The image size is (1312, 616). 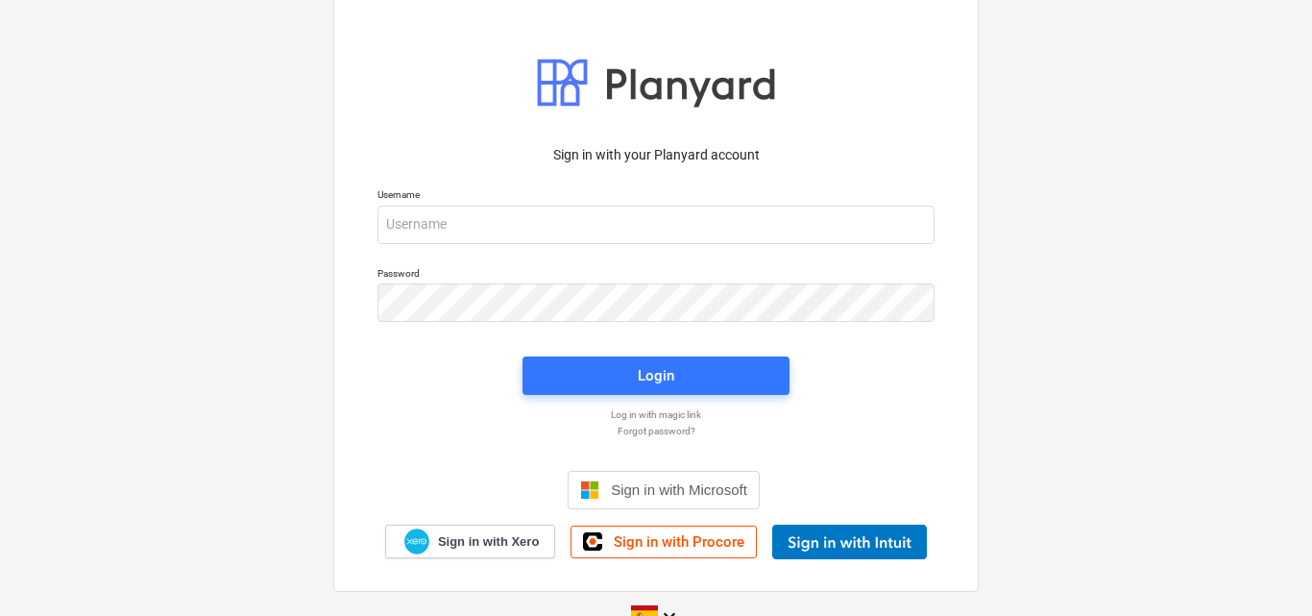 What do you see at coordinates (656, 225) in the screenshot?
I see `input: Username` at bounding box center [656, 225].